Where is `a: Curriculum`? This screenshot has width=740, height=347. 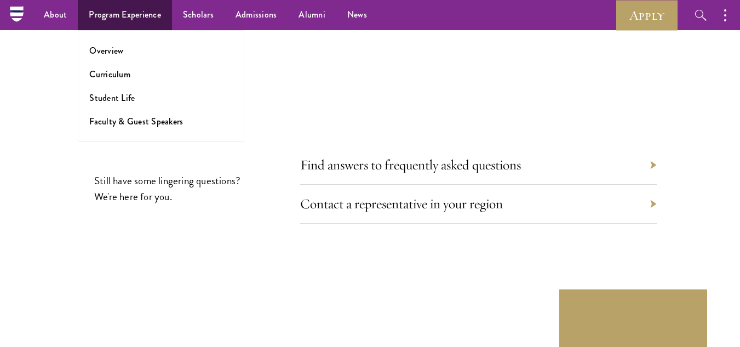 a: Curriculum is located at coordinates (110, 74).